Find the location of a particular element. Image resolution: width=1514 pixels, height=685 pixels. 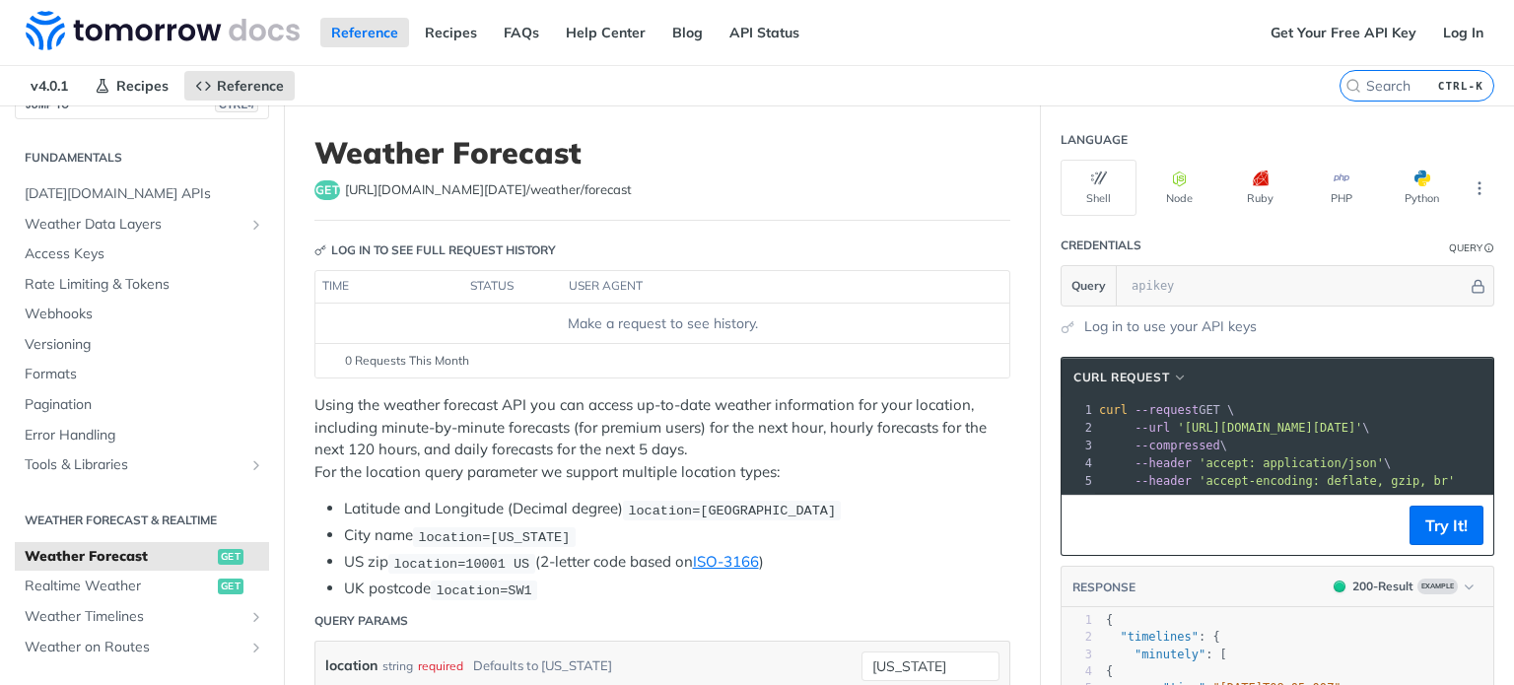

a: Access Keys is located at coordinates (142, 254).